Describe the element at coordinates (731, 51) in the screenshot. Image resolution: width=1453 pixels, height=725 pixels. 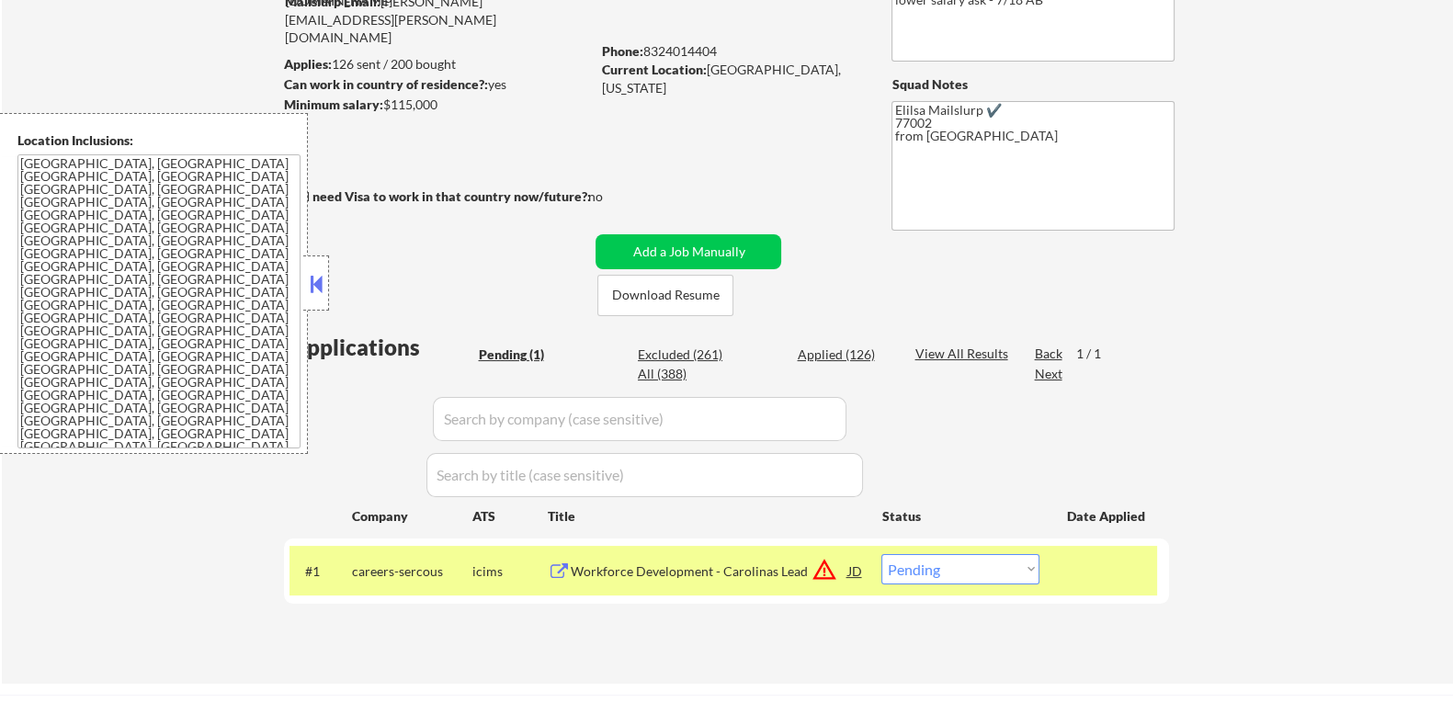
I see `div: 8324014404` at that location.